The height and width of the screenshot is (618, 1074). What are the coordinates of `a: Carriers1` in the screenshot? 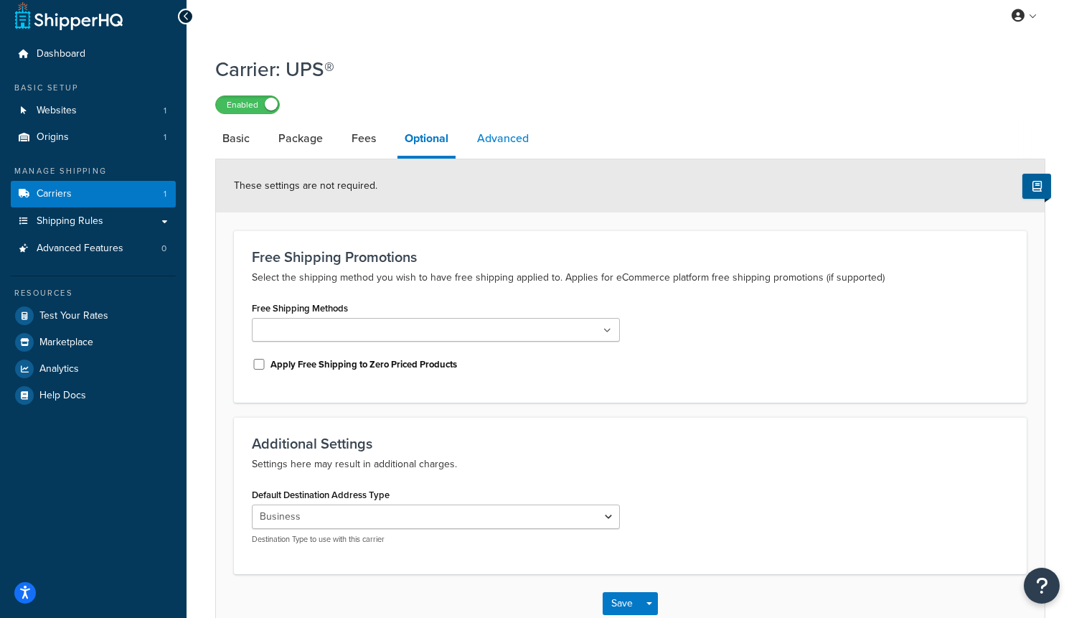 It's located at (93, 194).